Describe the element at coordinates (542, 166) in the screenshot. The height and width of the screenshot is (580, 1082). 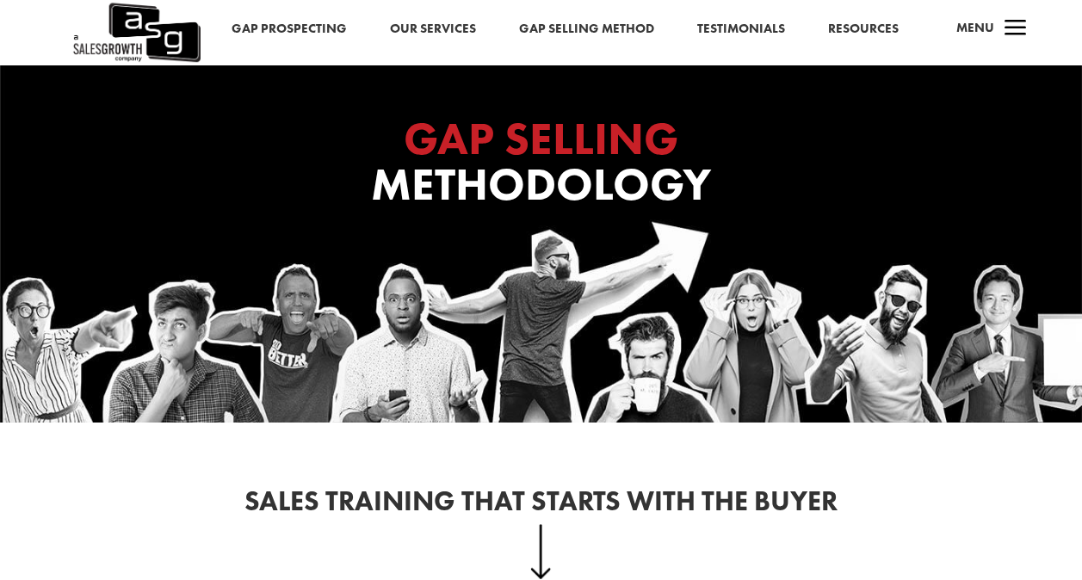
I see `h1: Methodology` at that location.